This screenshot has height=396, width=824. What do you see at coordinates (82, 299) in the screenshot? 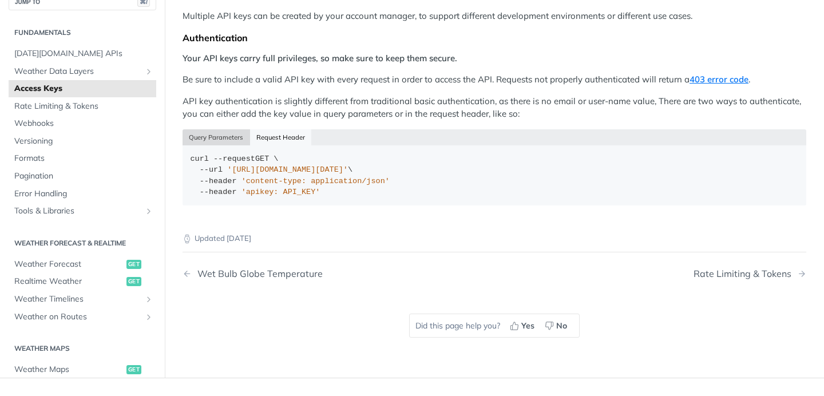
I see `a: Weather TimelinesShow subpages for Weather Timelines` at bounding box center [82, 299].